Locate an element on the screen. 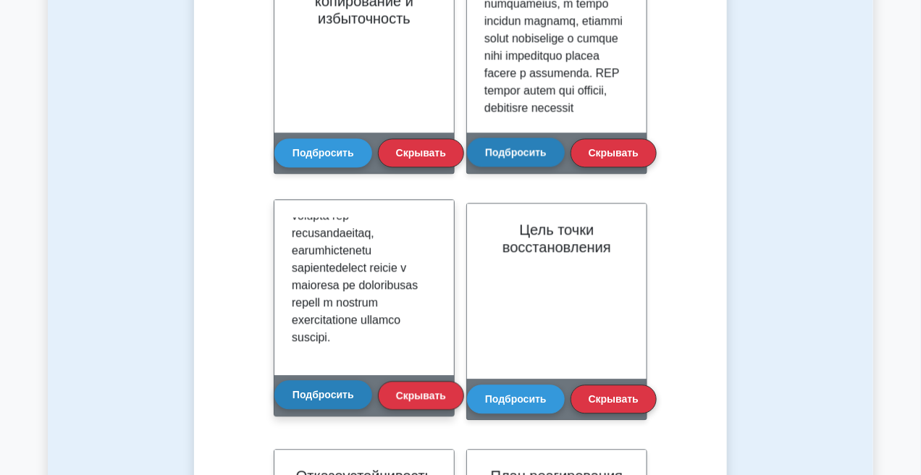 The height and width of the screenshot is (475, 921). font: Цель точки восстановления is located at coordinates (557, 238).